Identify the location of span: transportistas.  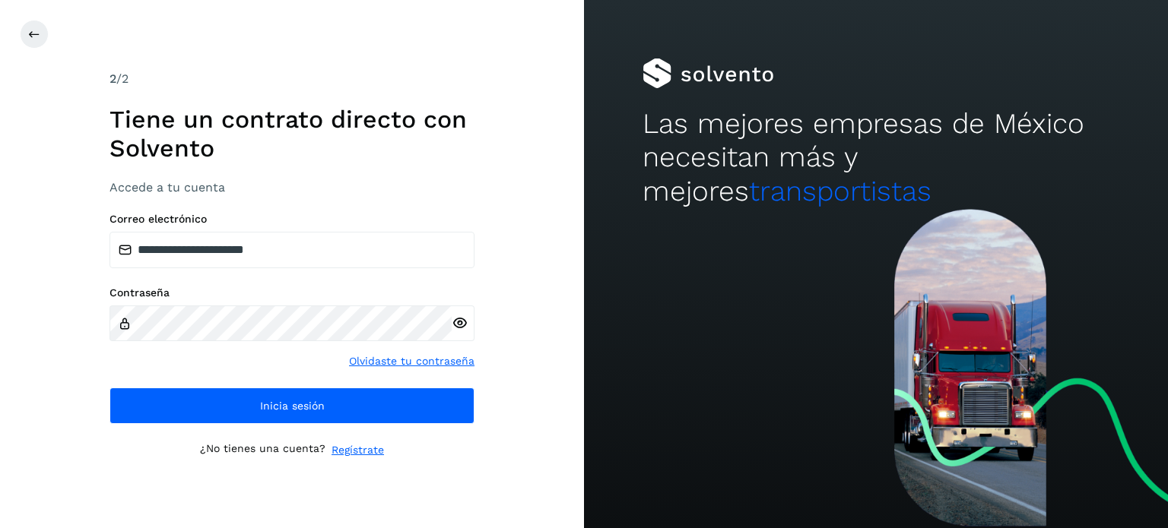
(840, 191).